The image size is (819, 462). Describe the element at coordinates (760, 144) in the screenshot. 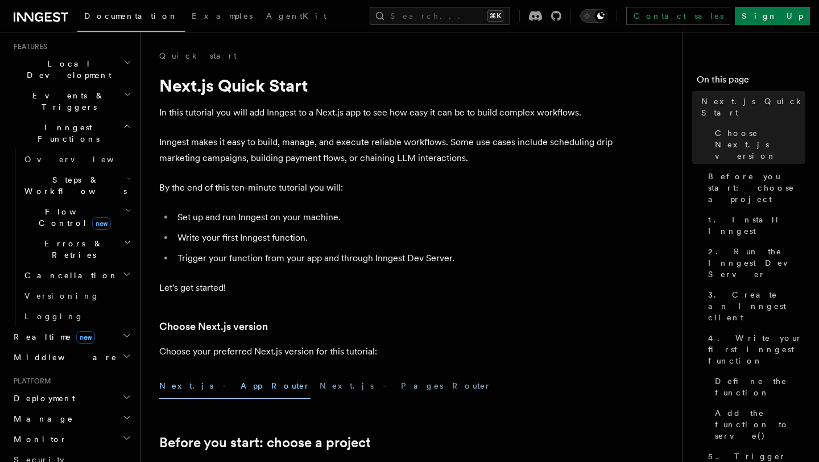

I see `span: Choose Next.js version` at that location.